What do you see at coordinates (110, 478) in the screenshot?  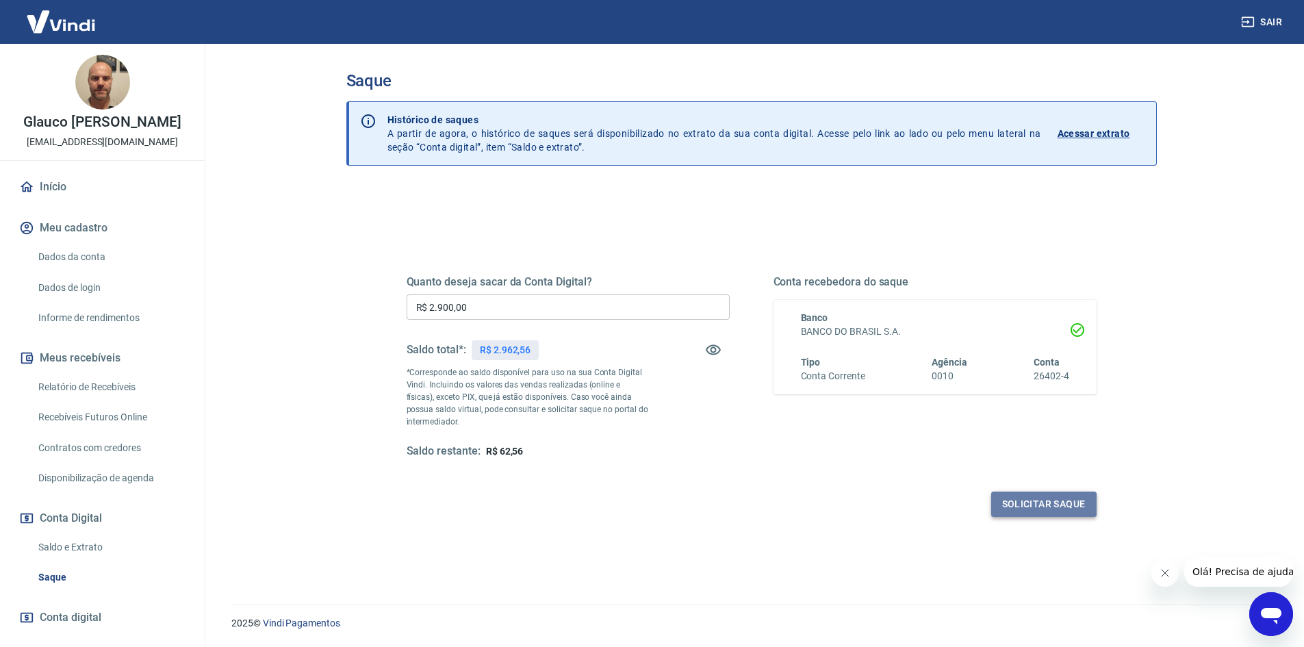 I see `a: Disponibilização de agenda` at bounding box center [110, 478].